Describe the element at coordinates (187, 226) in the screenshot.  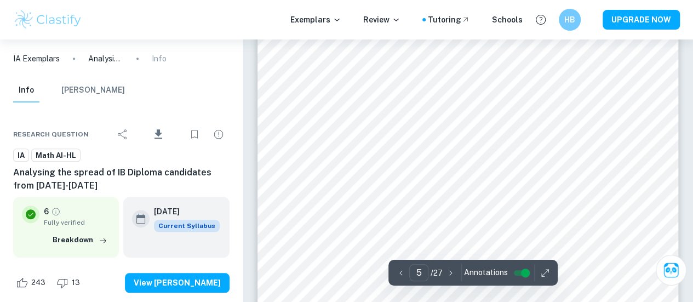
I see `span: Current Syllabus` at that location.